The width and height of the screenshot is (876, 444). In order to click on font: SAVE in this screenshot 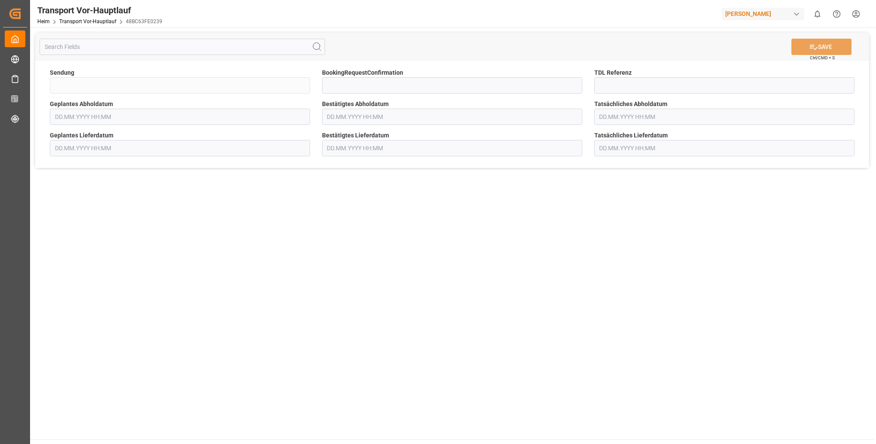, I will do `click(825, 47)`.